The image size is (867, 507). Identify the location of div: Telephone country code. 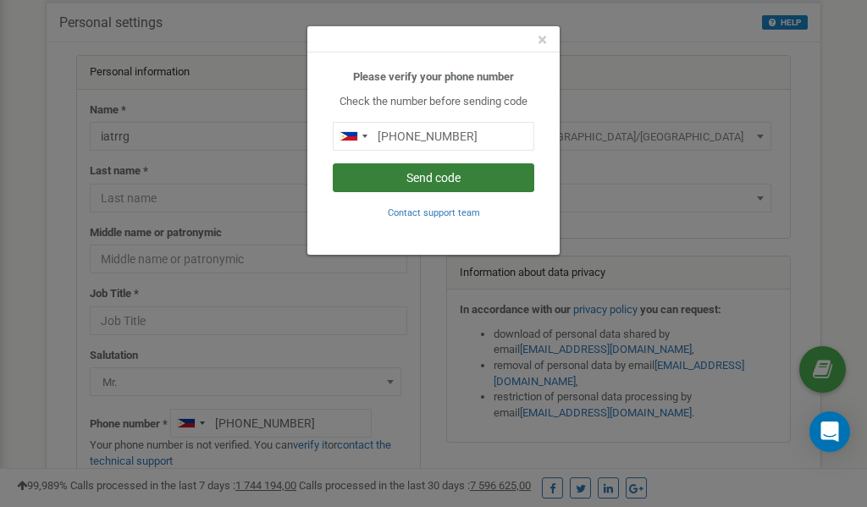
(353, 136).